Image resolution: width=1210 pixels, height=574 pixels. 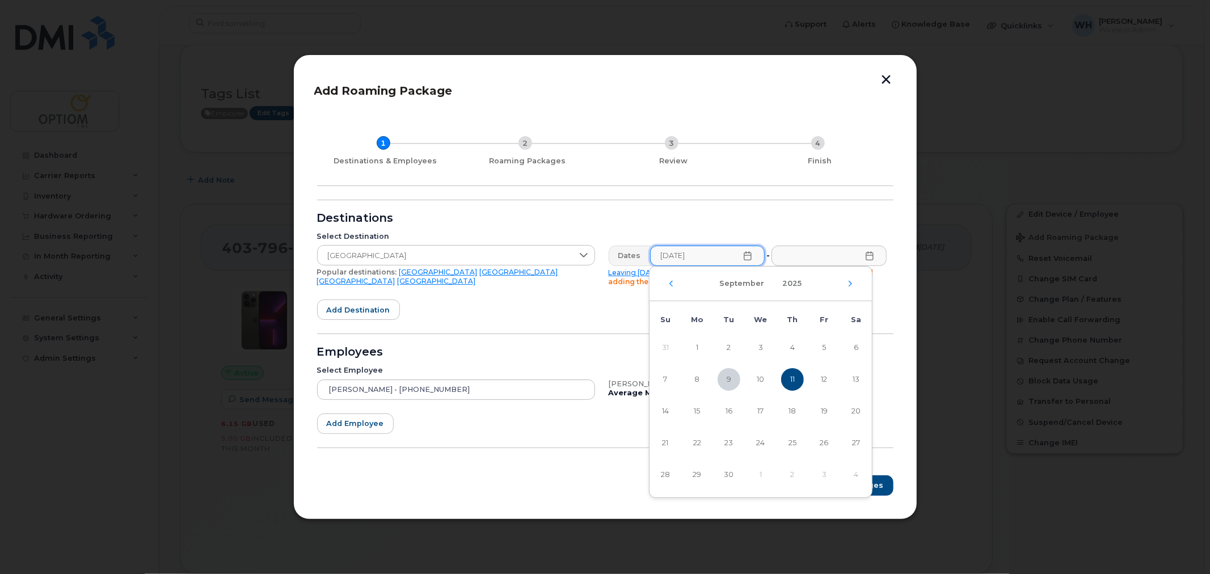 I want to click on span: 11, so click(x=792, y=379).